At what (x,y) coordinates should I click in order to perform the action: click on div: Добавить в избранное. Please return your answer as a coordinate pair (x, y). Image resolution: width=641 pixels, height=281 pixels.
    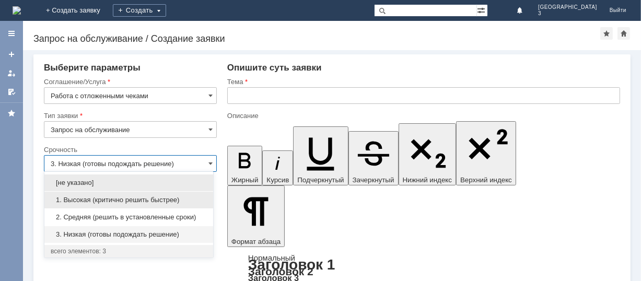
    Looking at the image, I should click on (607, 33).